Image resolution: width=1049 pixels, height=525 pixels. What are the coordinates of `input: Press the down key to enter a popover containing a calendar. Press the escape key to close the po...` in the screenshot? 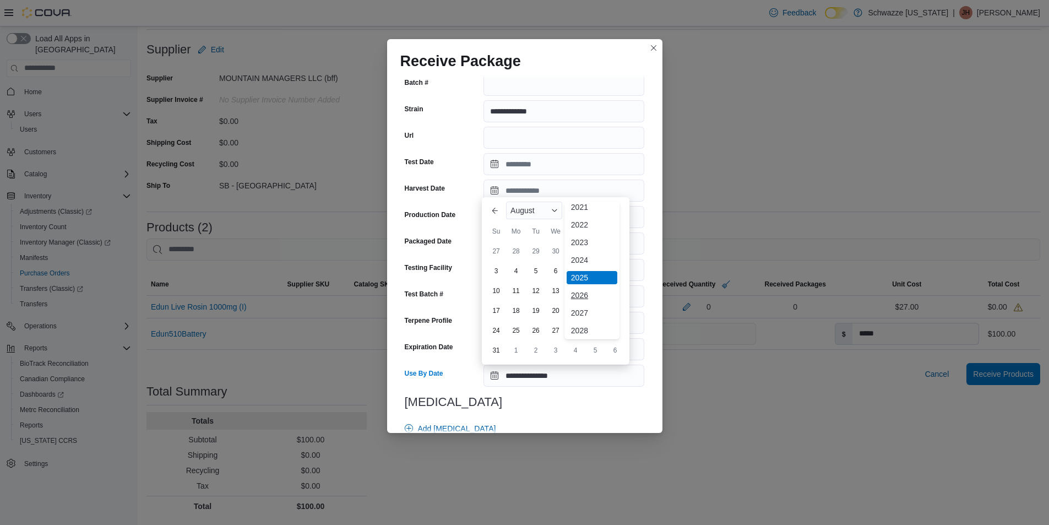 It's located at (564, 376).